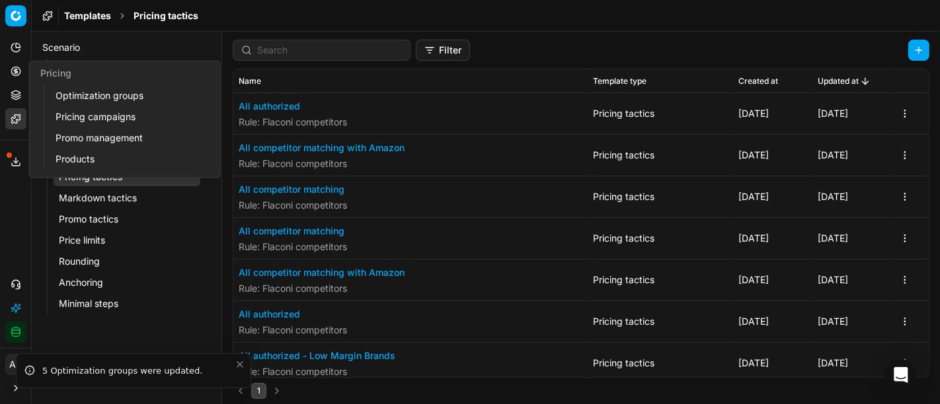 The image size is (940, 404). I want to click on a: Minimal steps, so click(127, 304).